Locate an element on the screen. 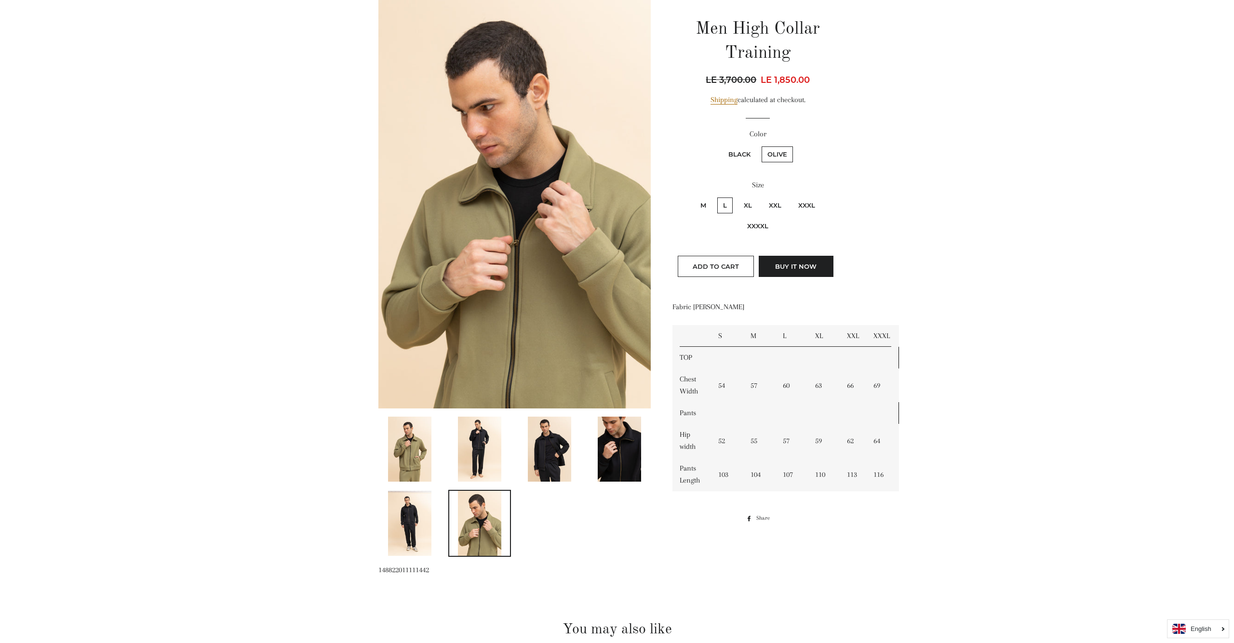 The height and width of the screenshot is (643, 1234). label: M is located at coordinates (703, 205).